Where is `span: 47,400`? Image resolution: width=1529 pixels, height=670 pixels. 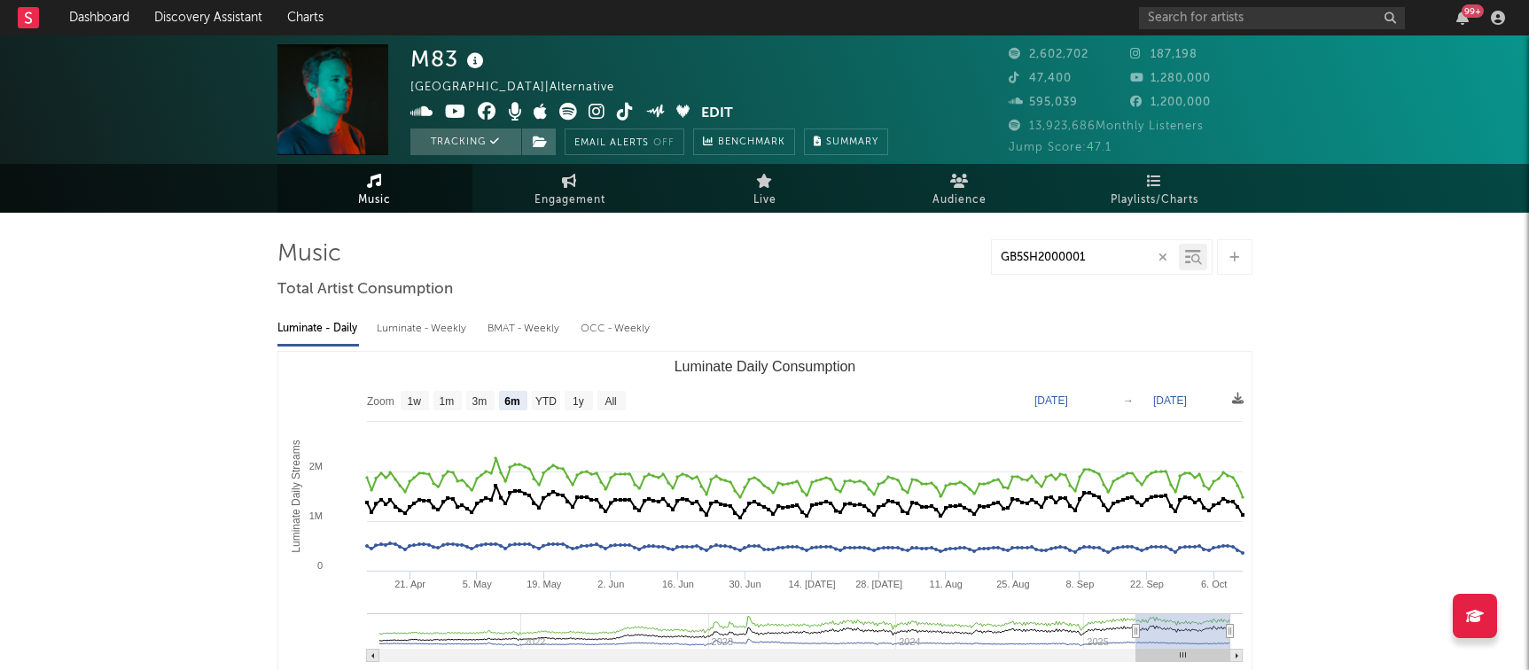
span: 47,400 is located at coordinates (1040, 78).